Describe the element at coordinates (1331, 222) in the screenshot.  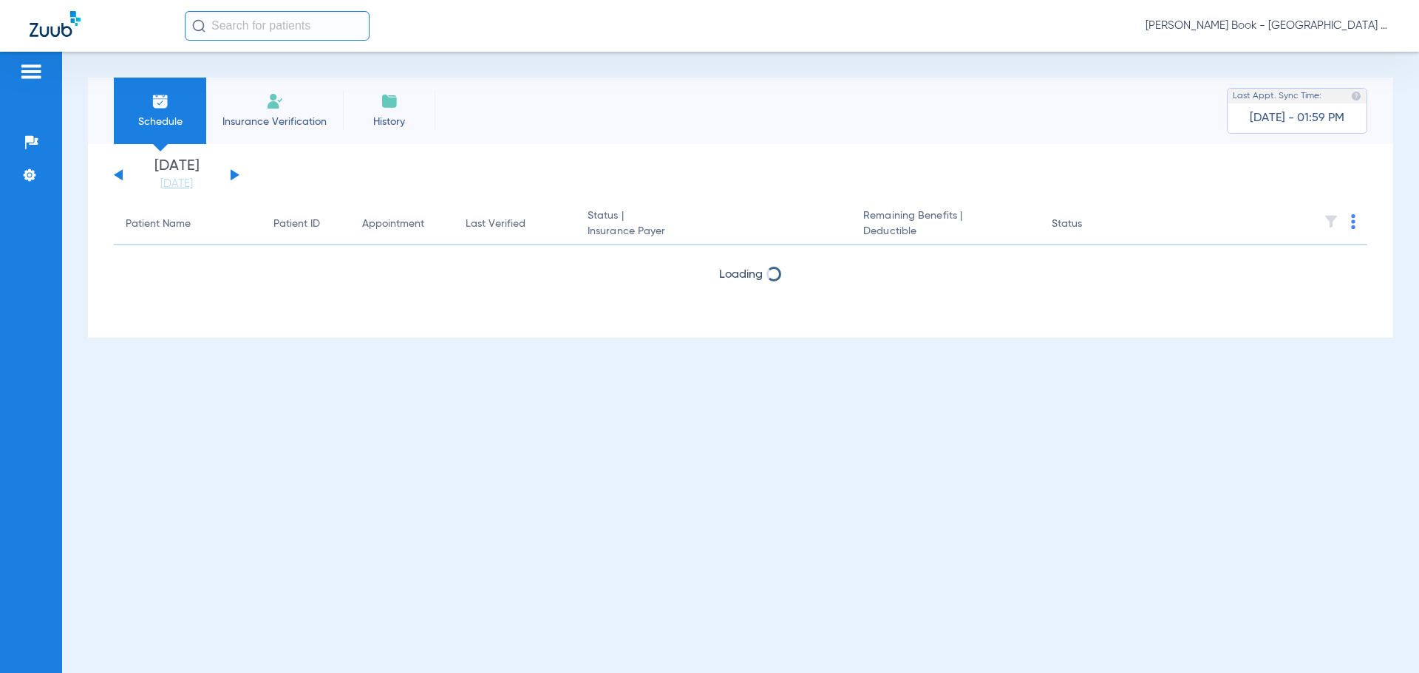
I see `img: filter.svg` at that location.